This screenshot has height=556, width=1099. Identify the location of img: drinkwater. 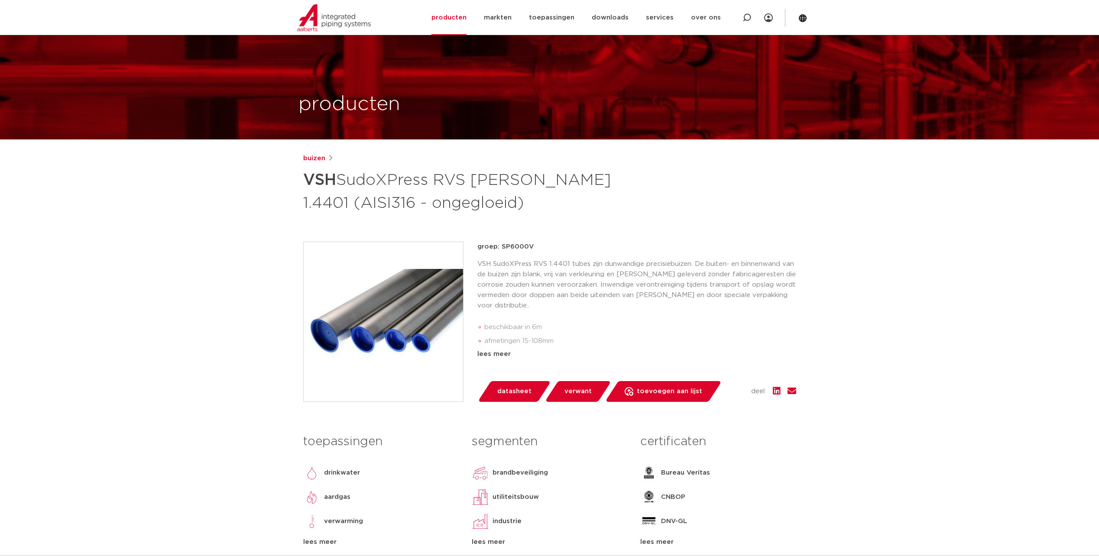
(312, 473).